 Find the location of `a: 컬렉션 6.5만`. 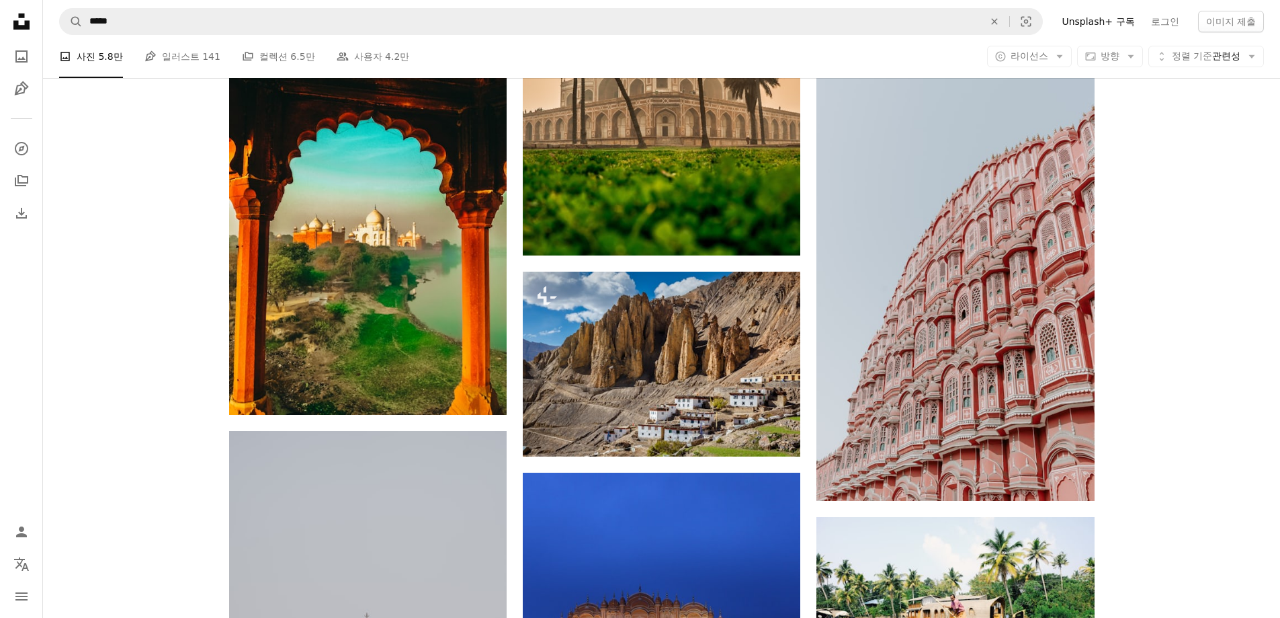

a: 컬렉션 6.5만 is located at coordinates (278, 56).